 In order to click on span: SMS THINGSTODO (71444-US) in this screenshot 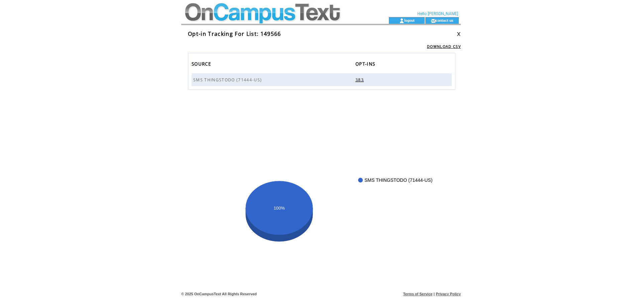, I will do `click(228, 80)`.